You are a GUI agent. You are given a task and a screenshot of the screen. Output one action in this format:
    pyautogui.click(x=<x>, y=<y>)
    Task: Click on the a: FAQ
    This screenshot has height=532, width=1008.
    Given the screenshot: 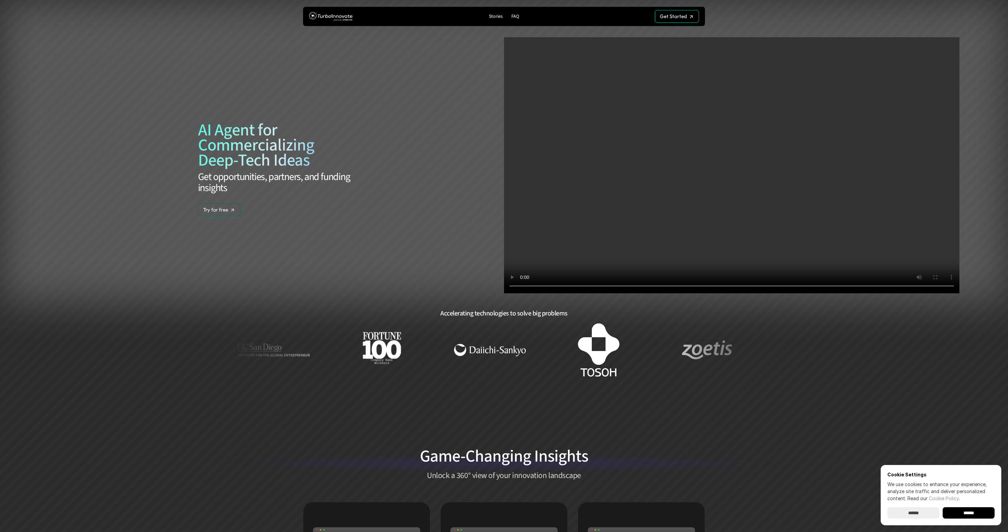 What is the action you would take?
    pyautogui.click(x=515, y=16)
    